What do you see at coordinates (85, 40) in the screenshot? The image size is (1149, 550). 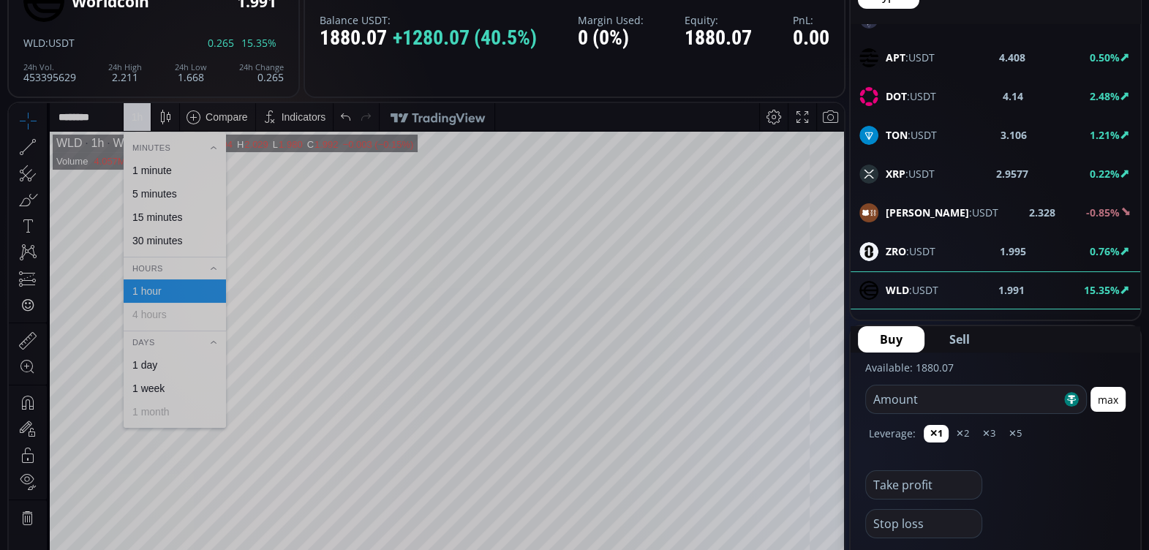 I see `div: 1h` at bounding box center [85, 40].